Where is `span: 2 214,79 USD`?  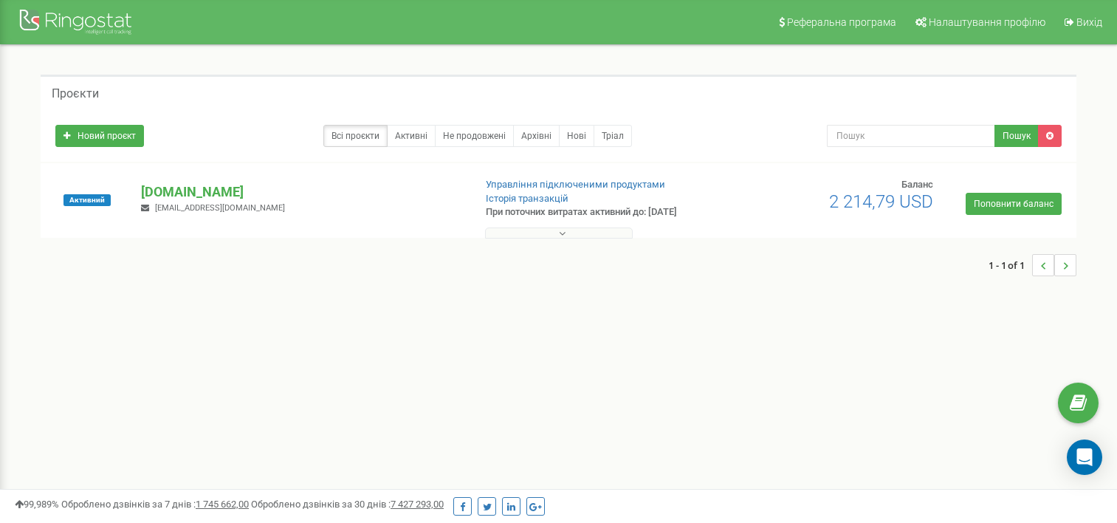 span: 2 214,79 USD is located at coordinates (881, 202).